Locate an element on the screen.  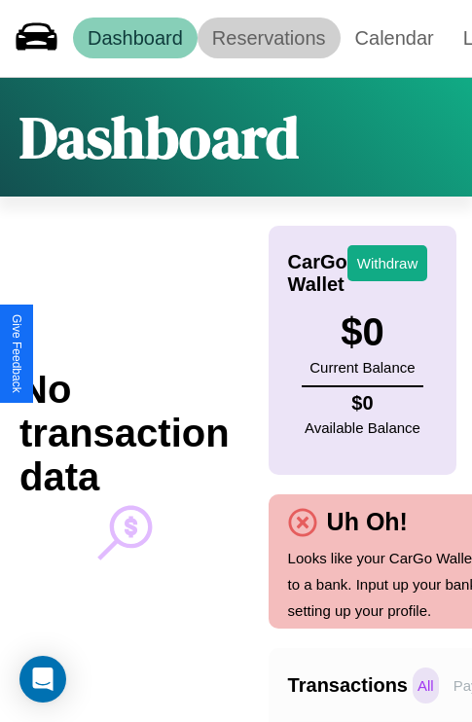
div: Open Intercom Messenger is located at coordinates (43, 679).